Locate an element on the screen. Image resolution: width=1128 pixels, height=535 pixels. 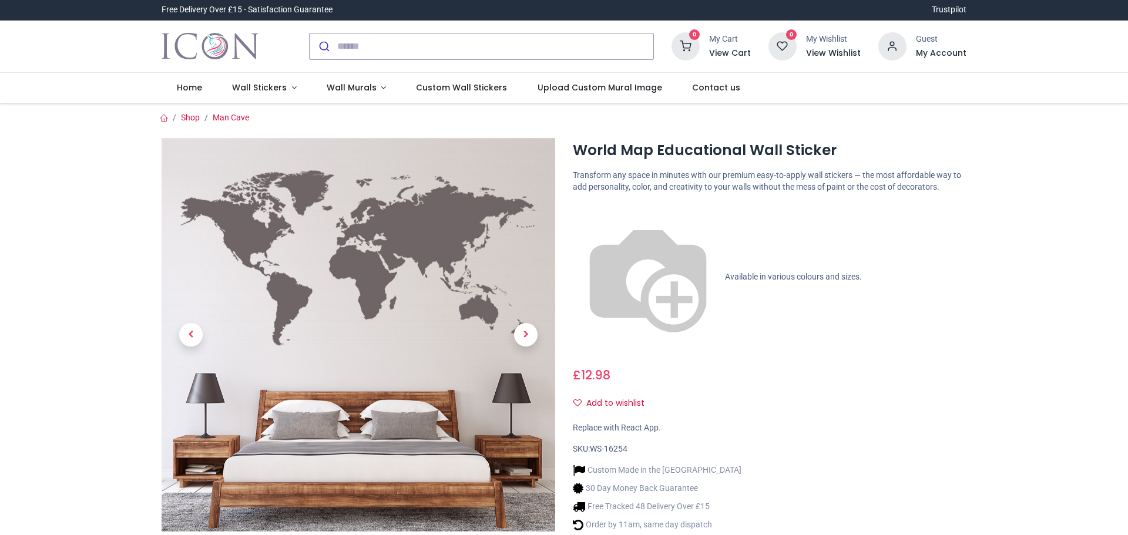
a: Wall Murals is located at coordinates (356, 88).